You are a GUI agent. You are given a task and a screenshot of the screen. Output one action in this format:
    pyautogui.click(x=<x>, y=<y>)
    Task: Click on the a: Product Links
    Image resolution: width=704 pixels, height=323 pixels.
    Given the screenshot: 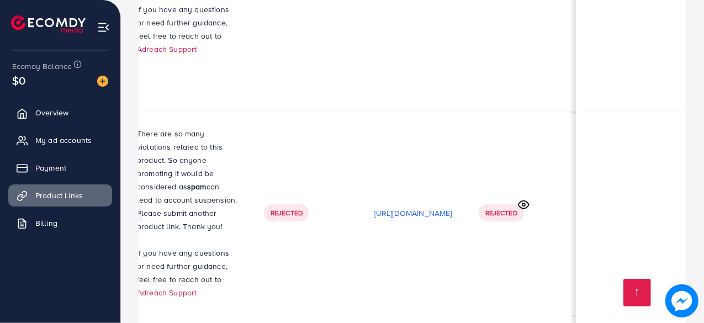 What is the action you would take?
    pyautogui.click(x=60, y=195)
    